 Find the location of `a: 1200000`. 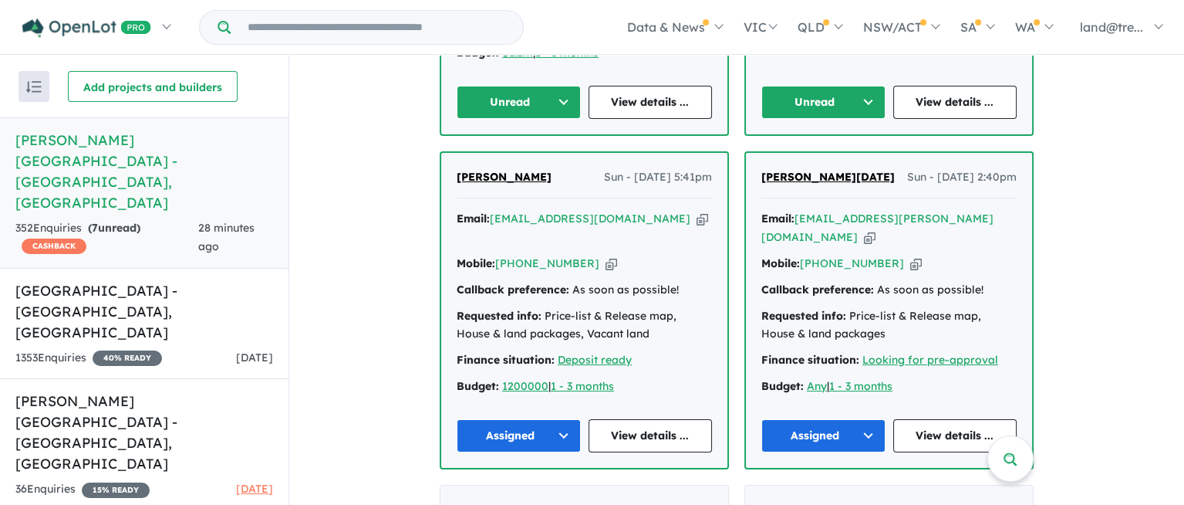

a: 1200000 is located at coordinates (525, 386).